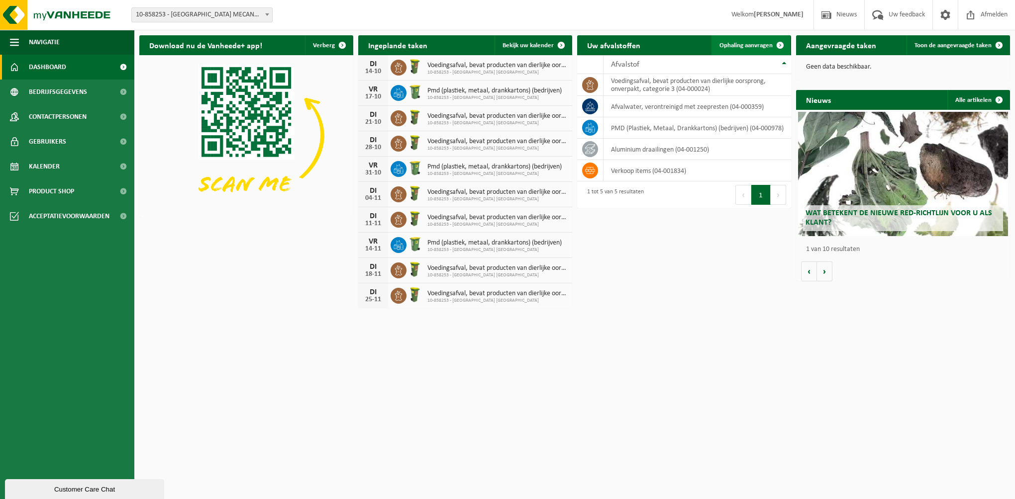 The width and height of the screenshot is (1015, 499). Describe the element at coordinates (47, 67) in the screenshot. I see `span: Dashboard` at that location.